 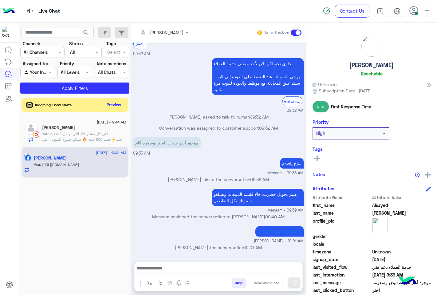 What do you see at coordinates (319, 174) in the screenshot?
I see `h6: Notes` at bounding box center [319, 174].